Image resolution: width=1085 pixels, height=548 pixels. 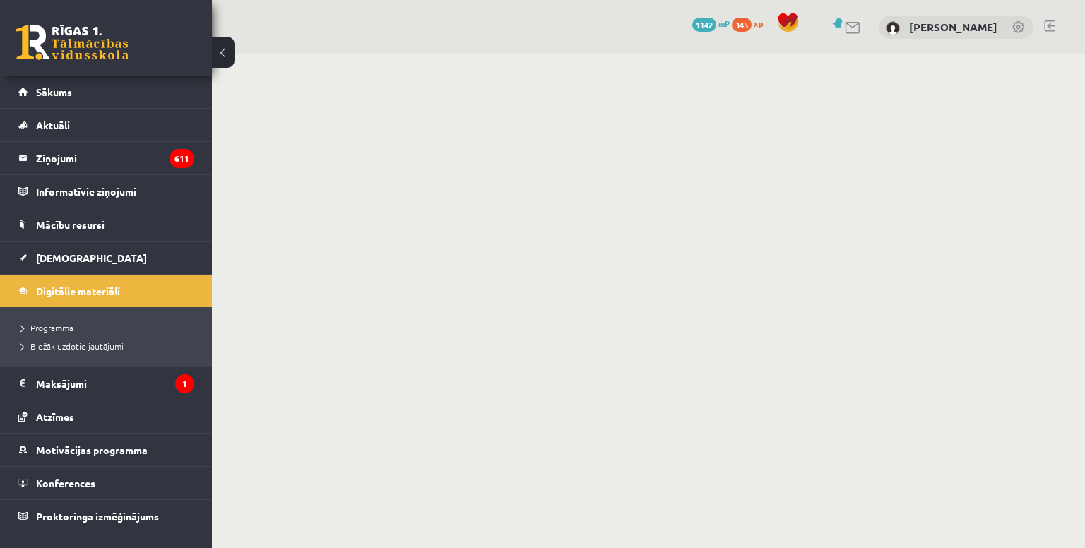 I want to click on span: Motivācijas programma, so click(x=92, y=450).